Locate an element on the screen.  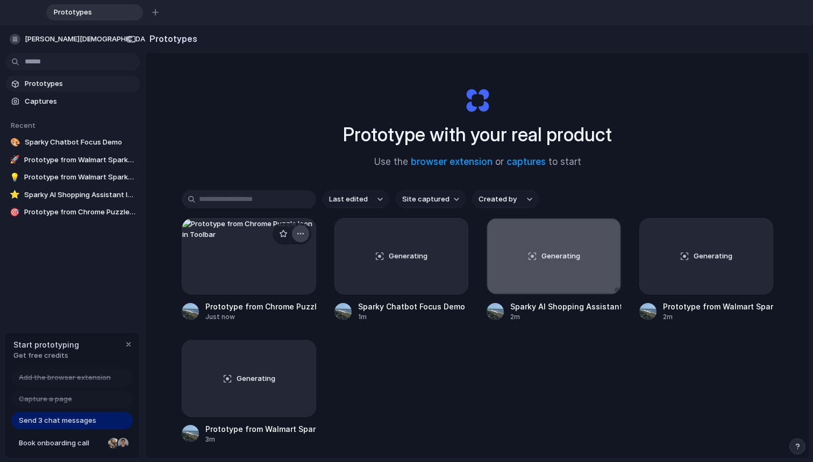
span: Book onboarding call is located at coordinates (61, 444).